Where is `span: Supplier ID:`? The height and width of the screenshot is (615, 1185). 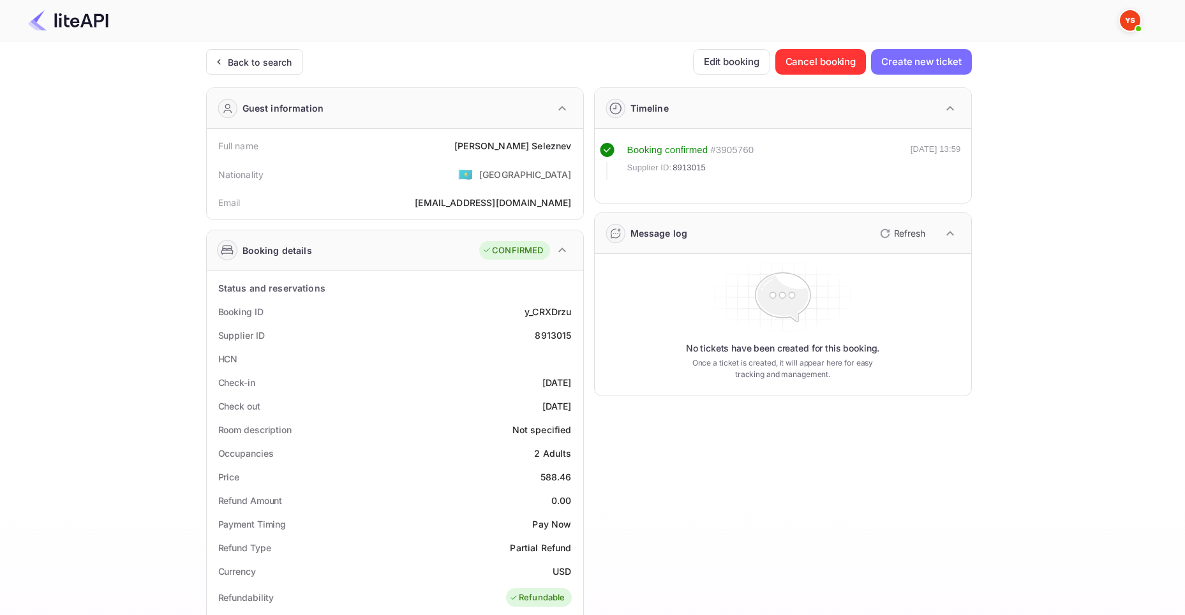
span: Supplier ID: is located at coordinates (650, 168).